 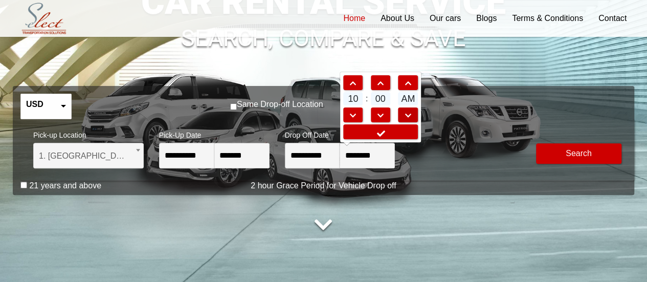 I want to click on span: 10, so click(x=353, y=99).